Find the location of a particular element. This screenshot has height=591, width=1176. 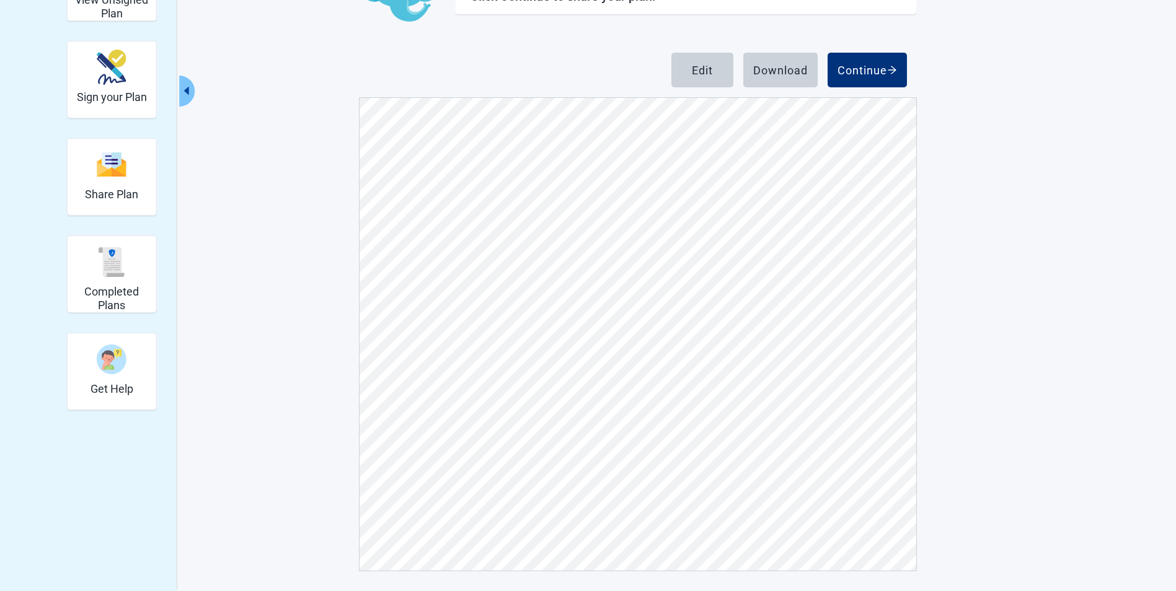

h2: Share Plan is located at coordinates (112, 195).